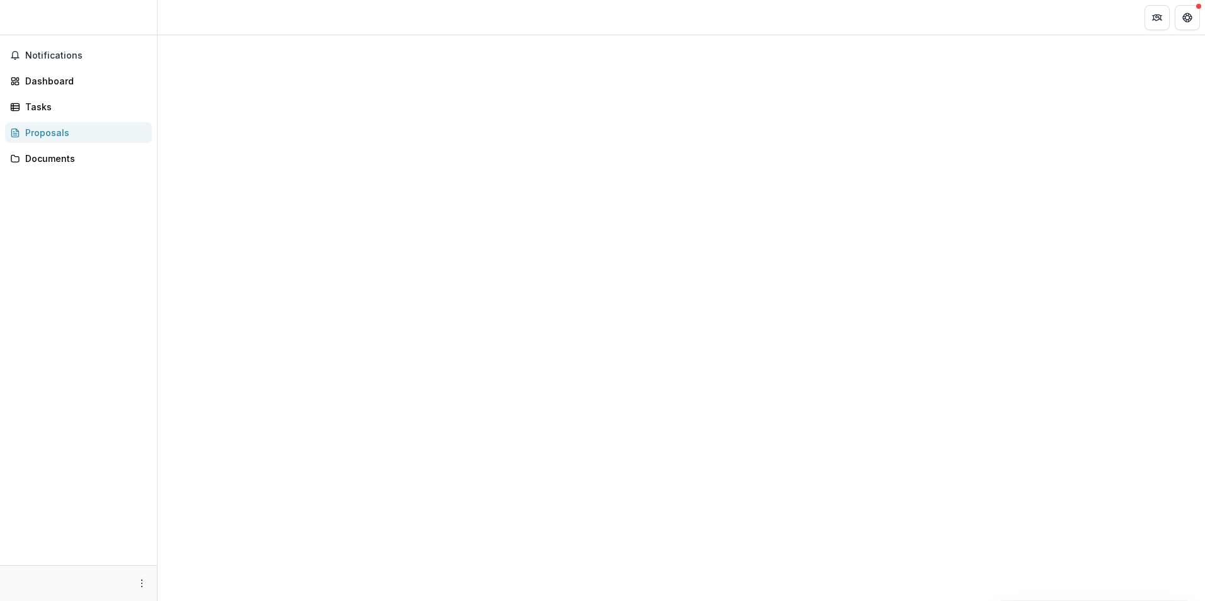 The width and height of the screenshot is (1205, 601). I want to click on button: Notifications, so click(78, 55).